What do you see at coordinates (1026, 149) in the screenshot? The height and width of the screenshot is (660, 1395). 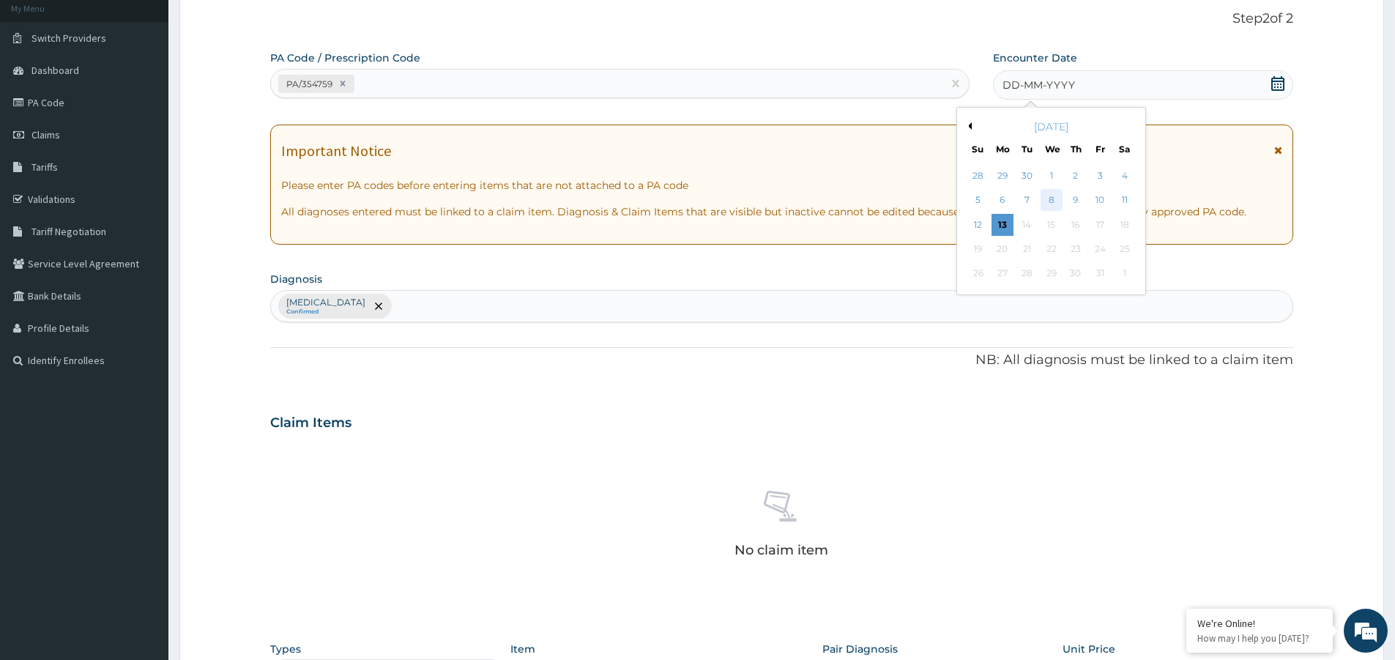 I see `div: Tu` at bounding box center [1026, 149].